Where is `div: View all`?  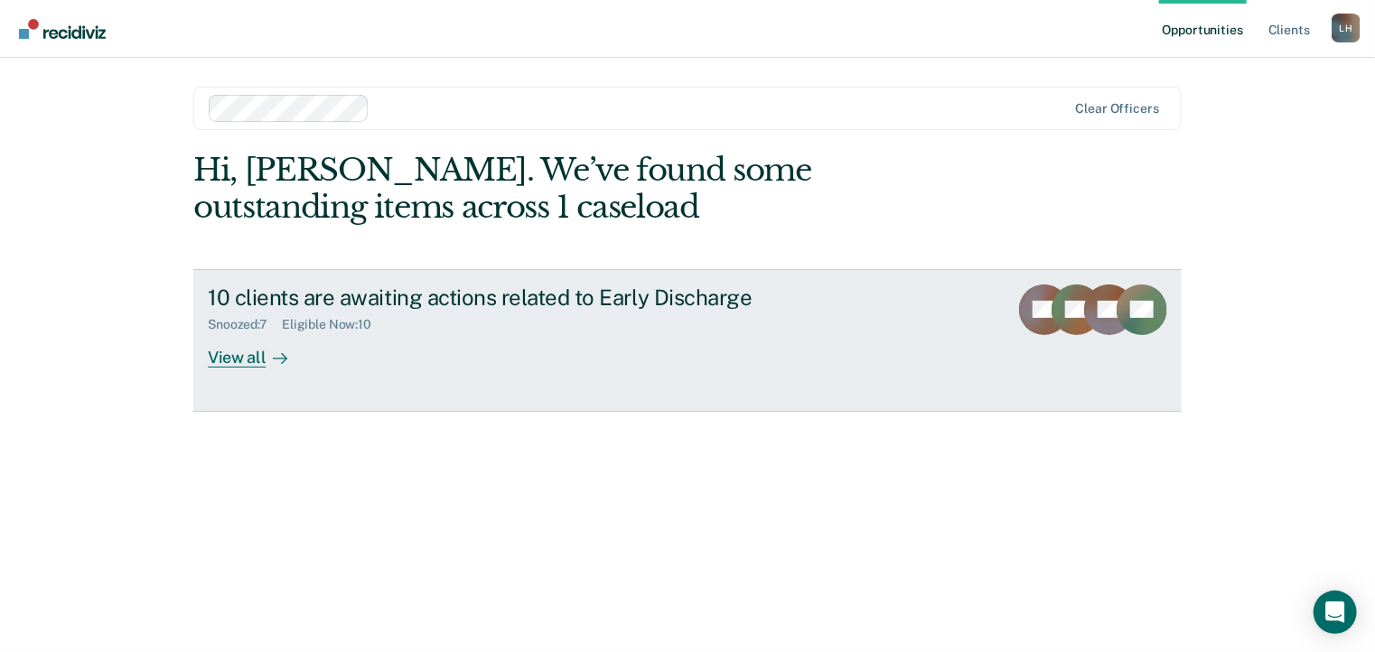
div: View all is located at coordinates (258, 350).